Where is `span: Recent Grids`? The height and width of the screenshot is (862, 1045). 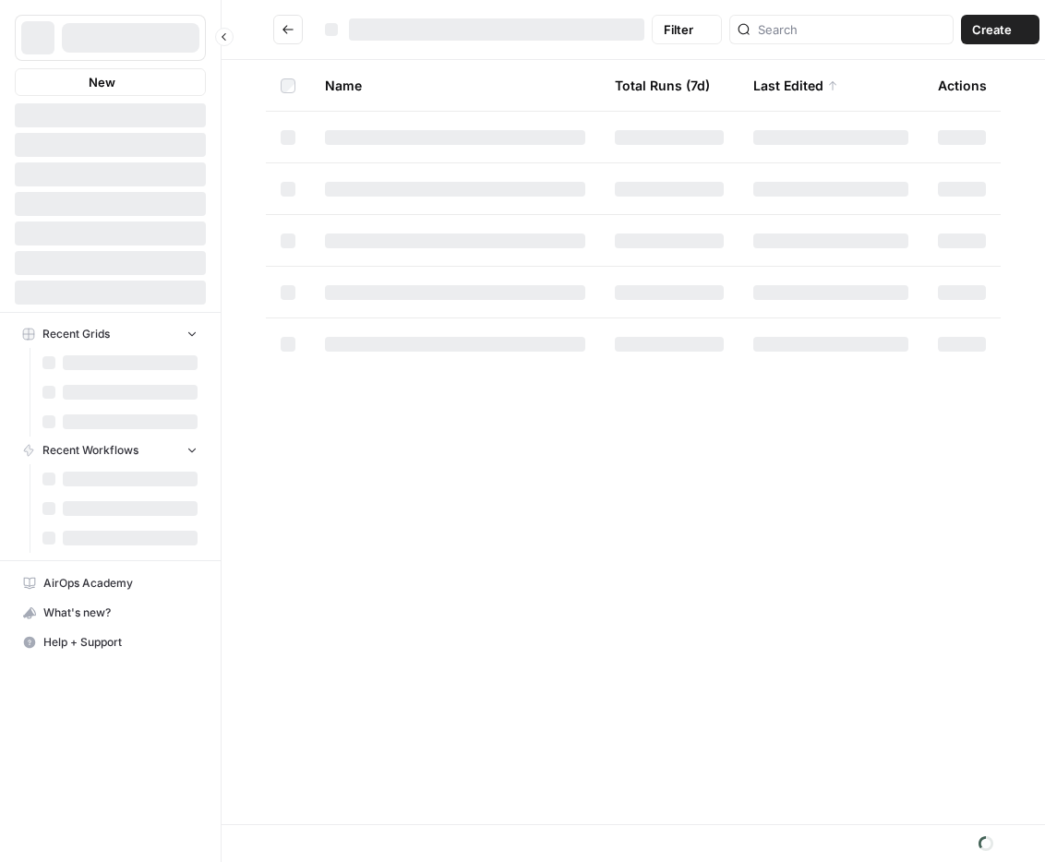
span: Recent Grids is located at coordinates (76, 334).